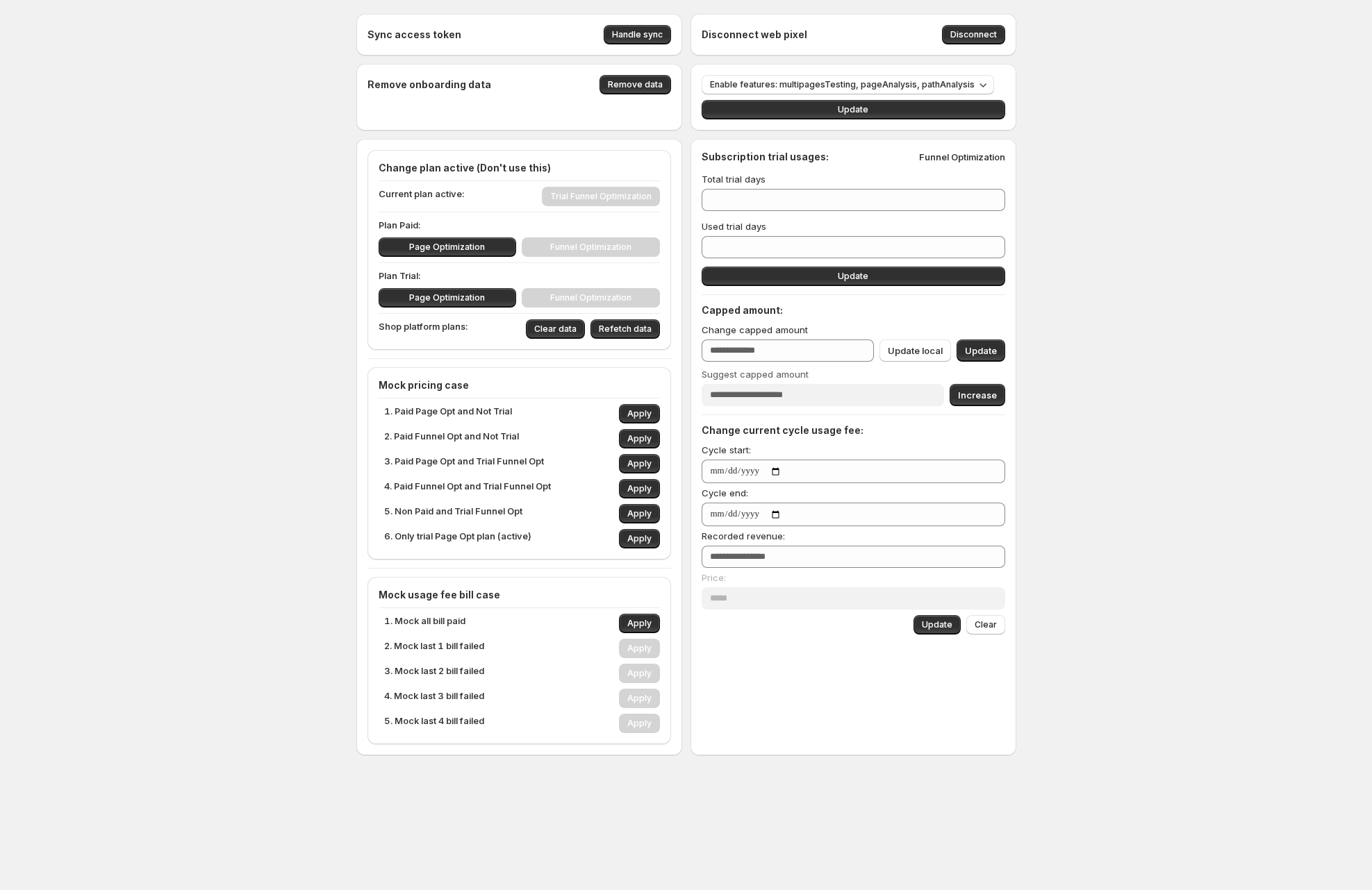  I want to click on span: Update local, so click(915, 351).